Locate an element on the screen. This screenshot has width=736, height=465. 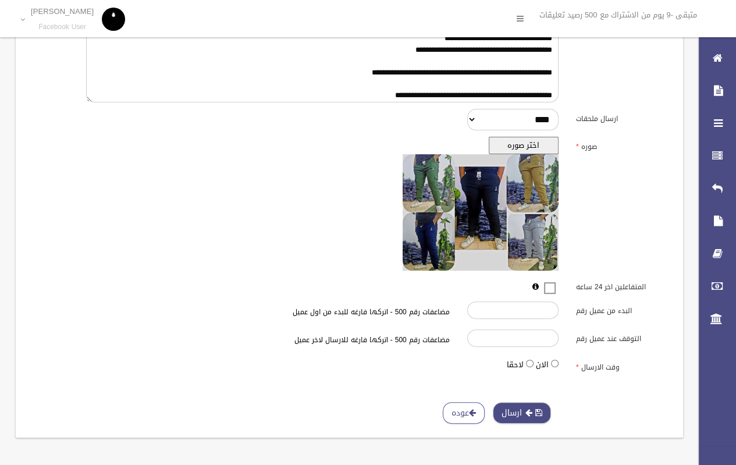
img: معاينه الصوره is located at coordinates (481, 212).